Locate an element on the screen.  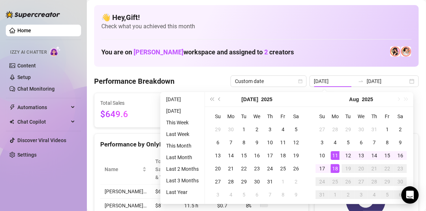
td: 2025-07-22 is located at coordinates (244, 168).